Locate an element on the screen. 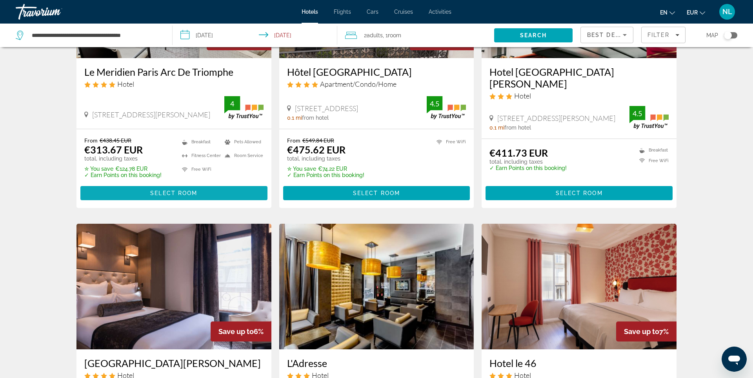 The image size is (753, 378). span: en is located at coordinates (664, 13).